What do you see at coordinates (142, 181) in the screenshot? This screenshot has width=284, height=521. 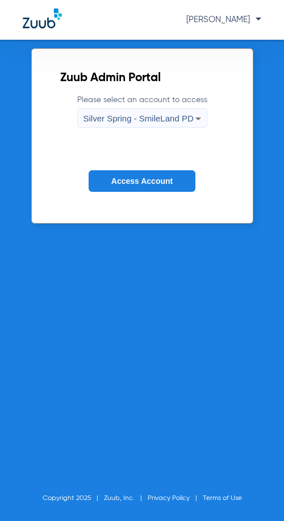 I see `button: Access Account` at bounding box center [142, 181].